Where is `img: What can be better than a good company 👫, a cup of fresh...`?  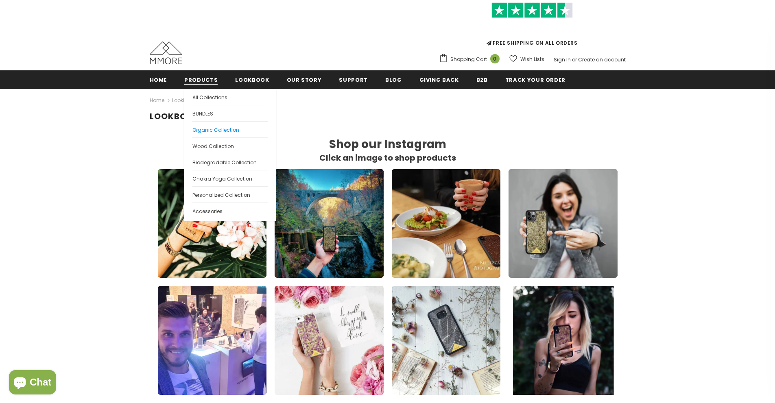 img: What can be better than a good company 👫, a cup of fresh... is located at coordinates (446, 224).